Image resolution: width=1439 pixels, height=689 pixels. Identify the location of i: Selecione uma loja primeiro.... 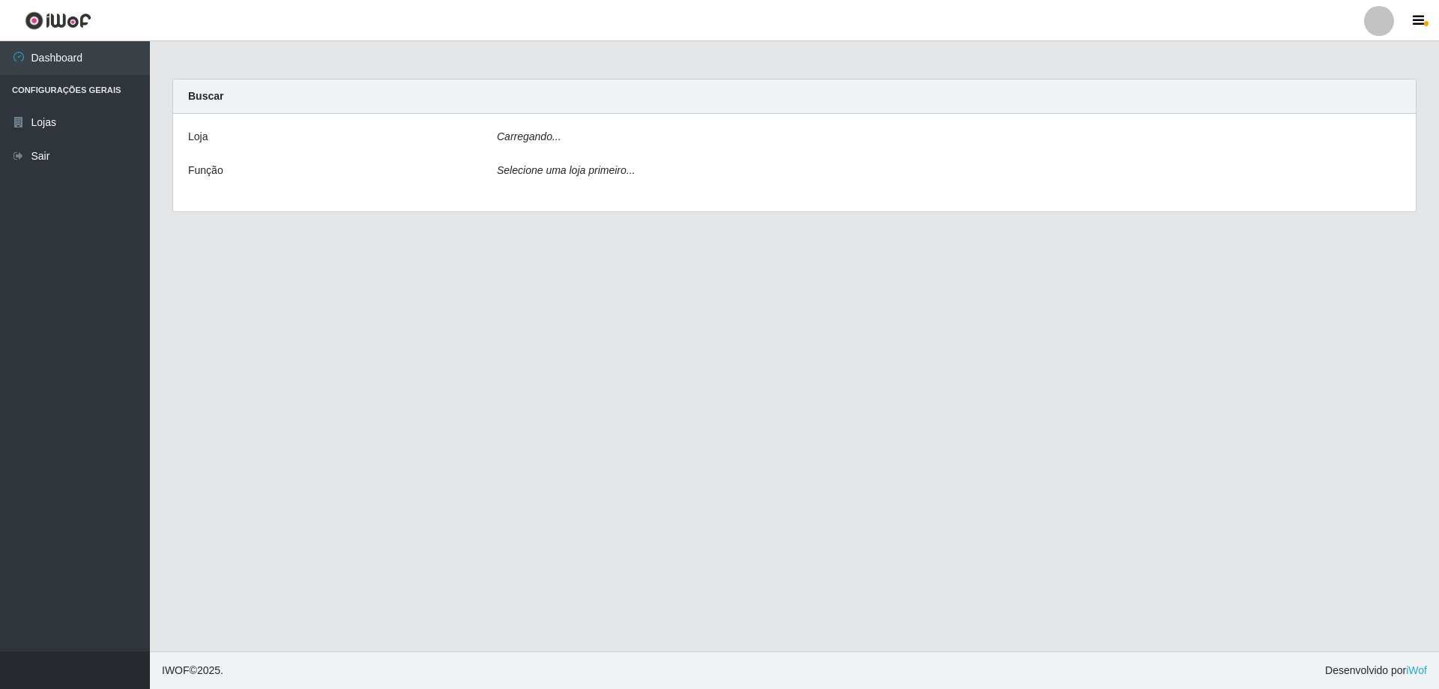
(566, 170).